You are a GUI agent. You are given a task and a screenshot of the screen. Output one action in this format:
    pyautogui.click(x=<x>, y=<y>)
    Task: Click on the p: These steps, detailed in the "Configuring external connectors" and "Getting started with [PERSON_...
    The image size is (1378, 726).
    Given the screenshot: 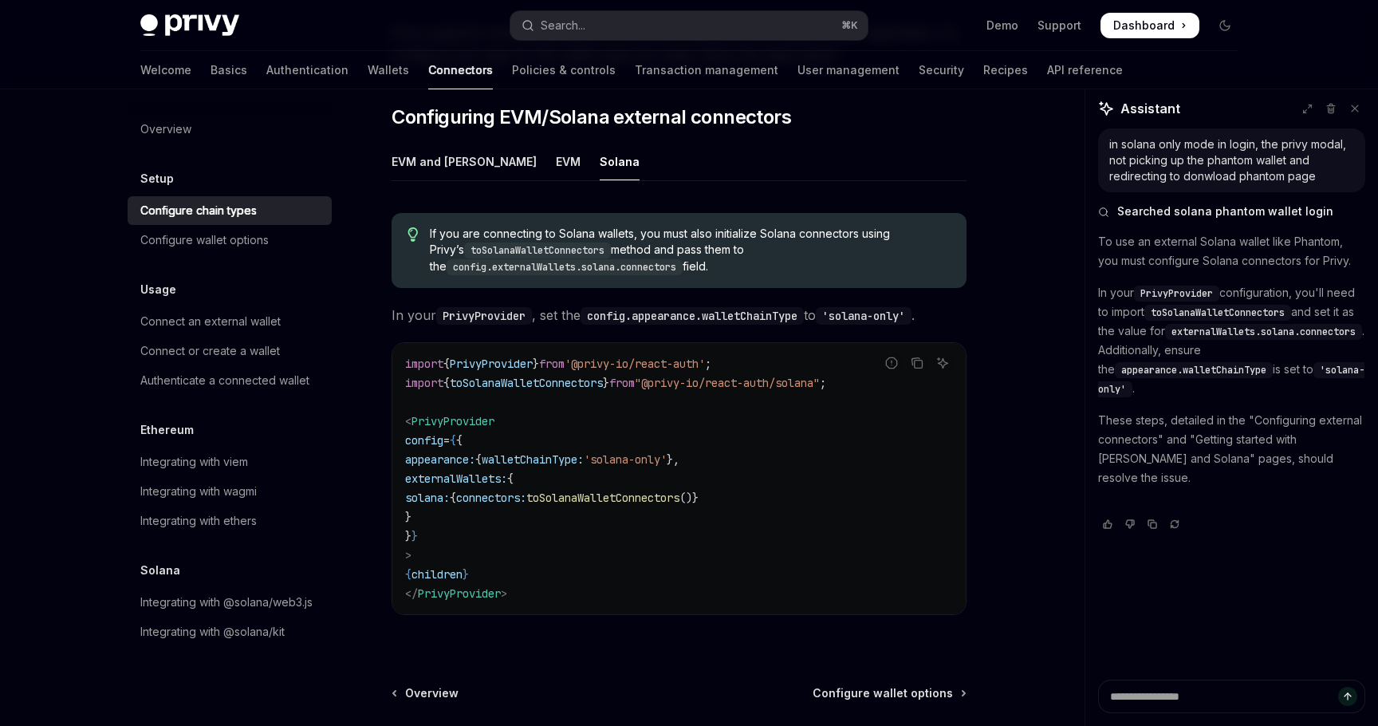 What is the action you would take?
    pyautogui.click(x=1231, y=449)
    